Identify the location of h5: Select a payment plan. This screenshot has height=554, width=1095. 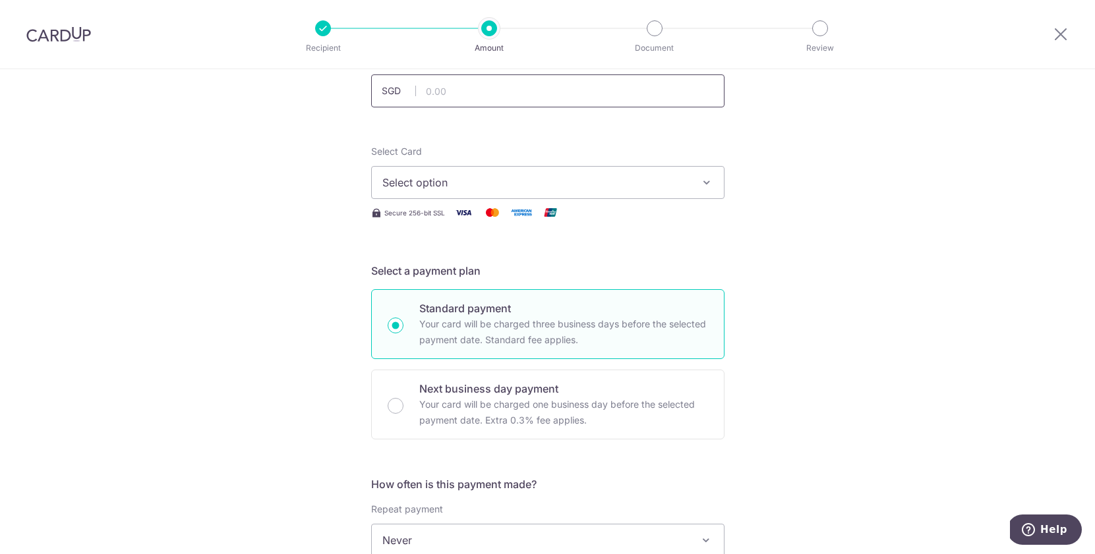
(548, 271).